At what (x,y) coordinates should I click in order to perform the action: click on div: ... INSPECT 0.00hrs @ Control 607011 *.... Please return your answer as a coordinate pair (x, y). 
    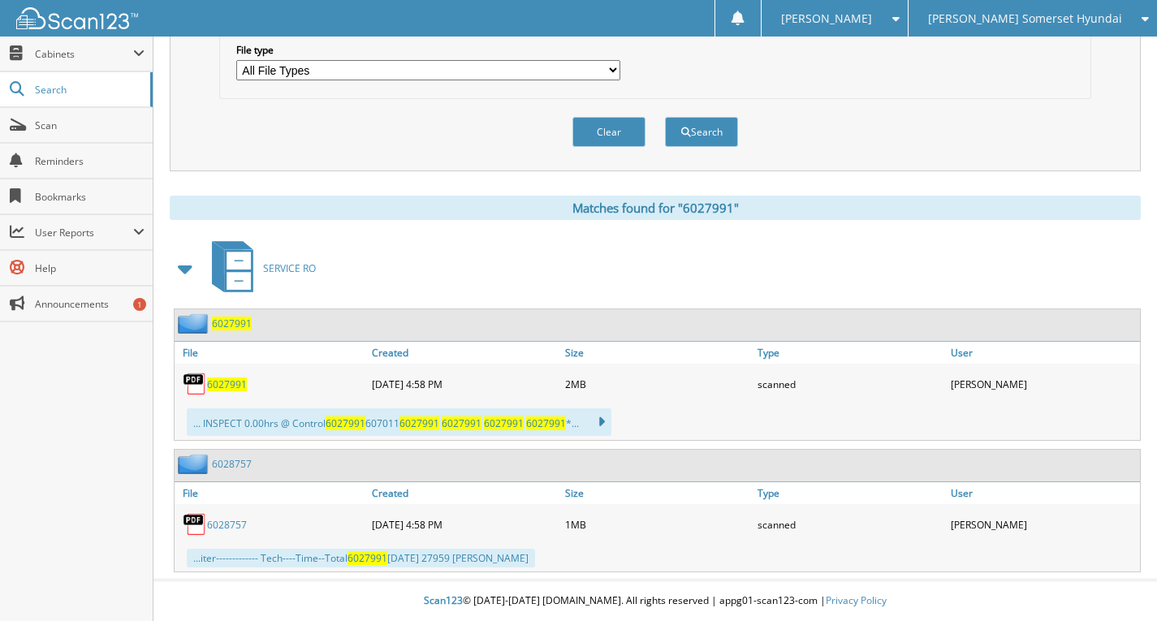
    Looking at the image, I should click on (399, 422).